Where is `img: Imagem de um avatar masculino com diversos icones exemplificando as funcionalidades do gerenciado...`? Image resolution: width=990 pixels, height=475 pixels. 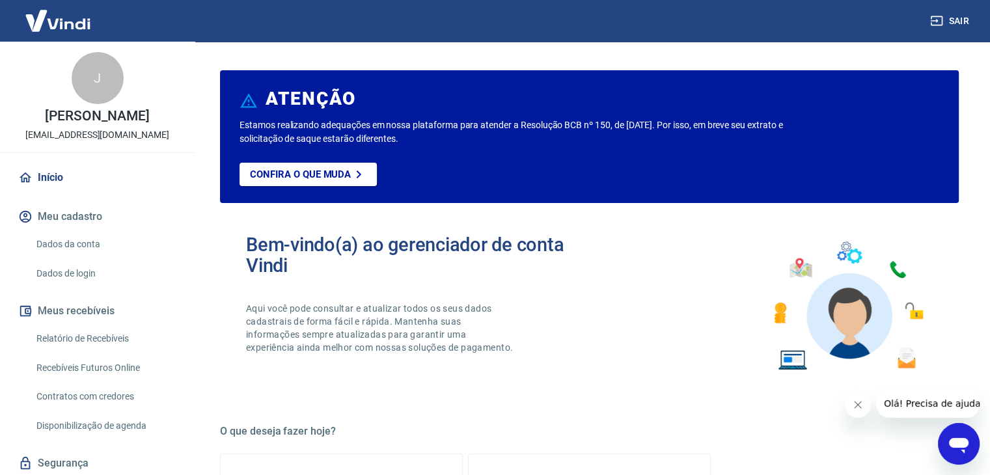 img: Imagem de um avatar masculino com diversos icones exemplificando as funcionalidades do gerenciado... is located at coordinates (848, 306).